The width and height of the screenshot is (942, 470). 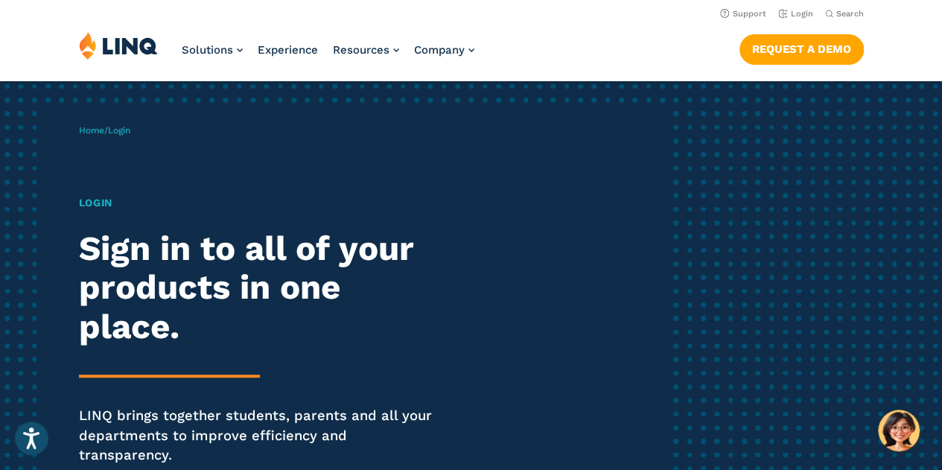 I want to click on span: Experience, so click(x=287, y=50).